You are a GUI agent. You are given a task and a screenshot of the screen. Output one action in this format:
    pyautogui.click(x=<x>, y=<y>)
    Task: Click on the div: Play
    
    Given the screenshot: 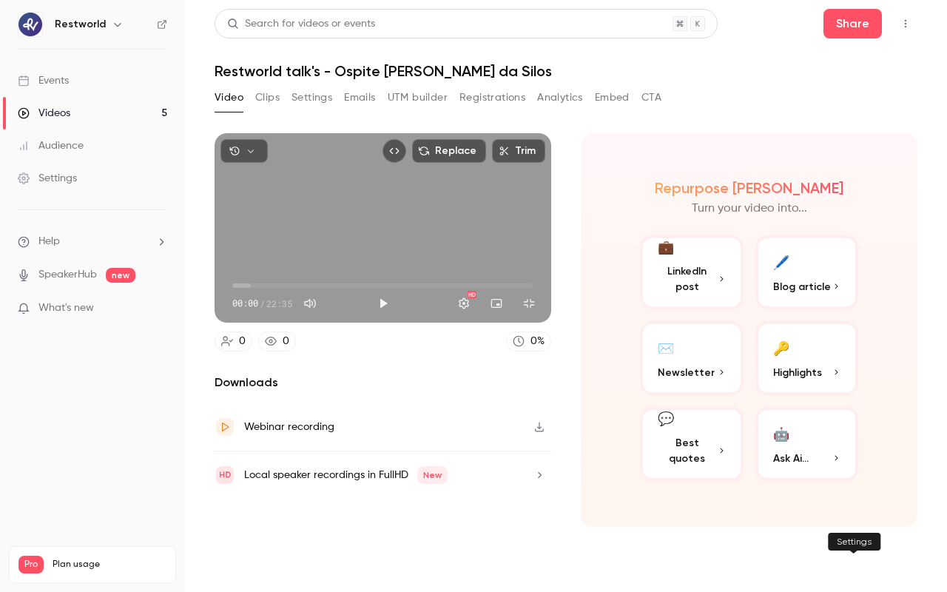 What is the action you would take?
    pyautogui.click(x=383, y=303)
    